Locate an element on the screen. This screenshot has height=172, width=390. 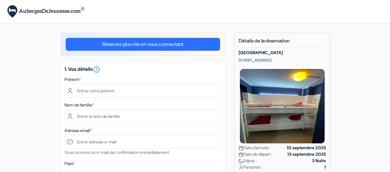
strong: 3 Nuits is located at coordinates (319, 161).